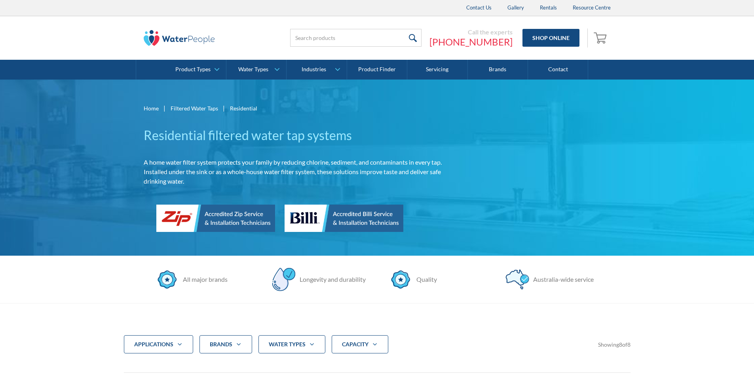 The width and height of the screenshot is (754, 374). What do you see at coordinates (196, 70) in the screenshot?
I see `a: Product Types` at bounding box center [196, 70].